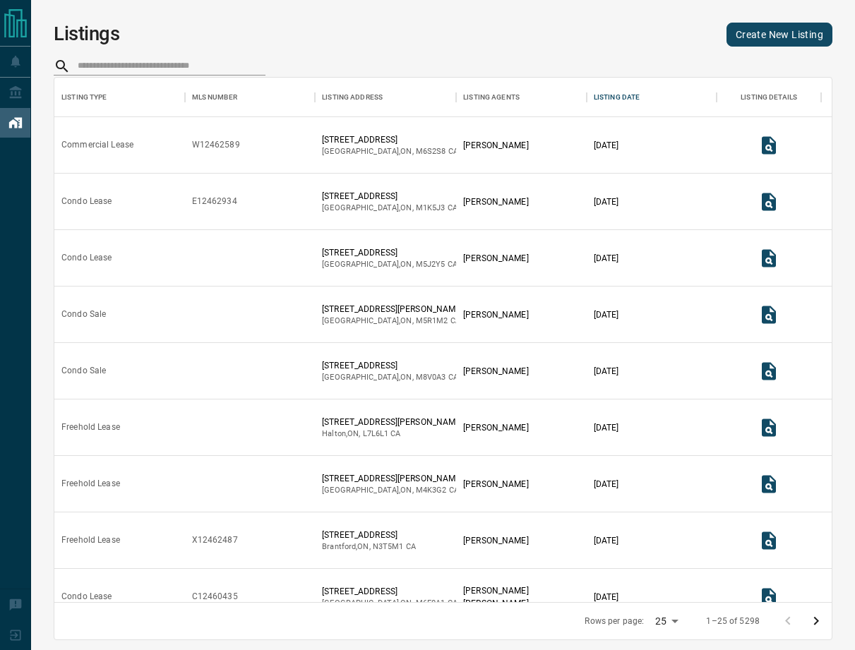  I want to click on h1: Listings, so click(87, 34).